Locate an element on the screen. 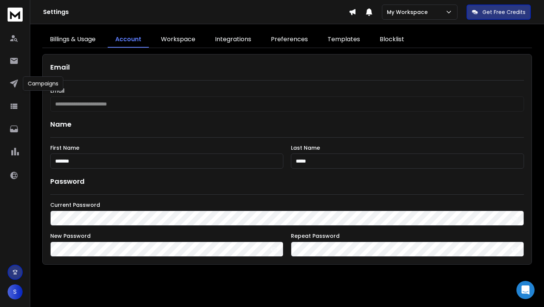  p: Get Free Credits is located at coordinates (504, 12).